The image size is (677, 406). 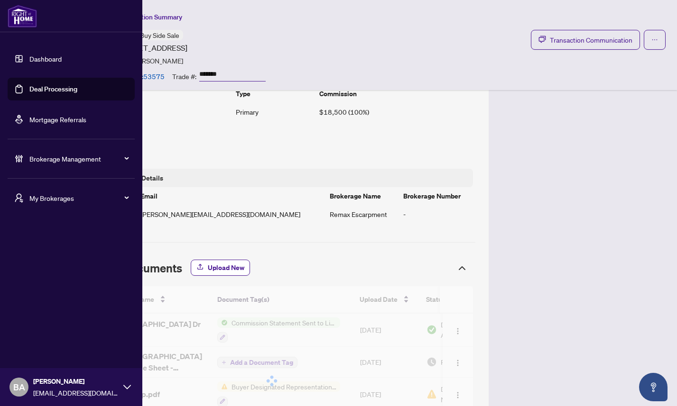 I want to click on a: Dashboard, so click(x=46, y=59).